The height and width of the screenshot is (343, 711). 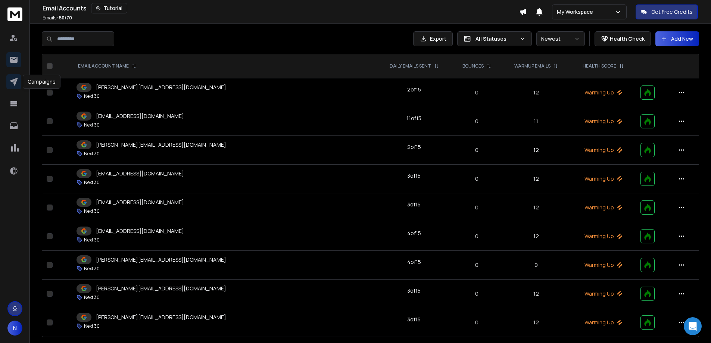 I want to click on button: Add New, so click(x=677, y=39).